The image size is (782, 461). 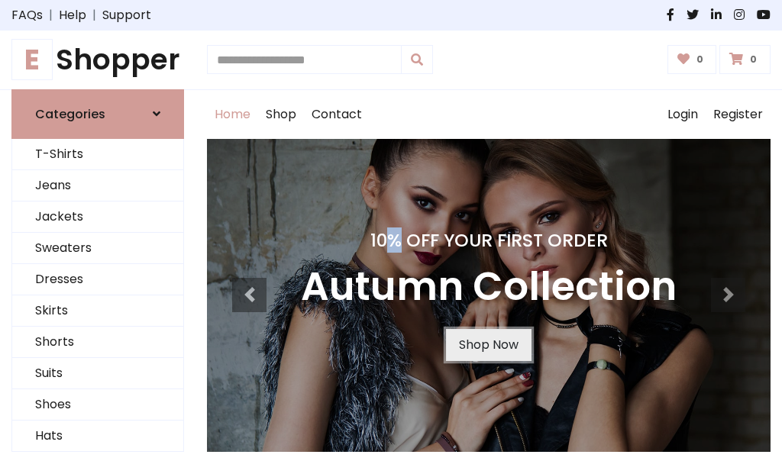 What do you see at coordinates (127, 15) in the screenshot?
I see `a: Support` at bounding box center [127, 15].